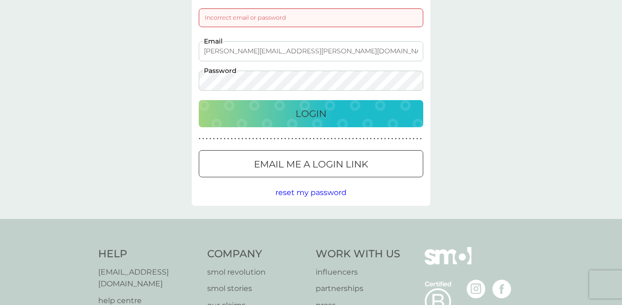 This screenshot has width=622, height=305. I want to click on h4: Work With Us, so click(358, 254).